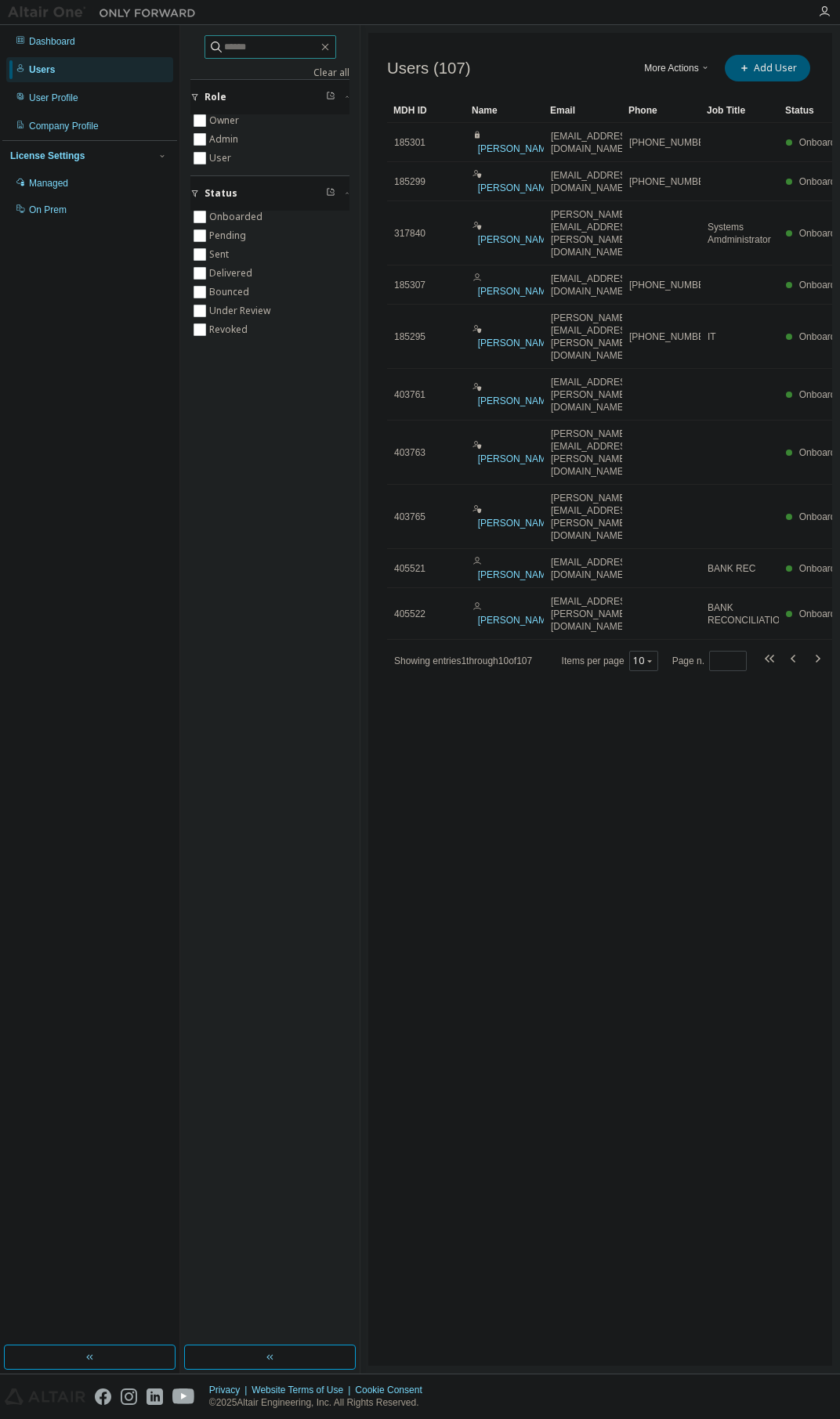 The image size is (840, 1419). I want to click on span: 317840, so click(410, 233).